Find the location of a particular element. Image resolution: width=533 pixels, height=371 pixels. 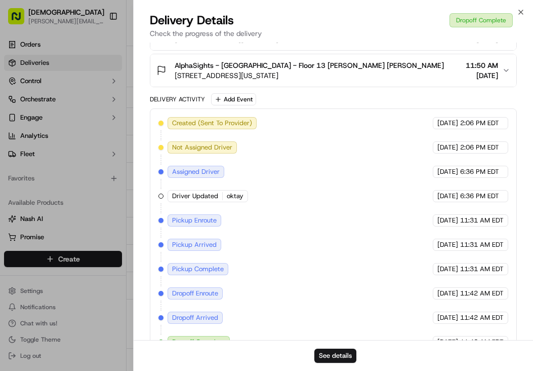

span: Dropoff Complete is located at coordinates (198, 342).